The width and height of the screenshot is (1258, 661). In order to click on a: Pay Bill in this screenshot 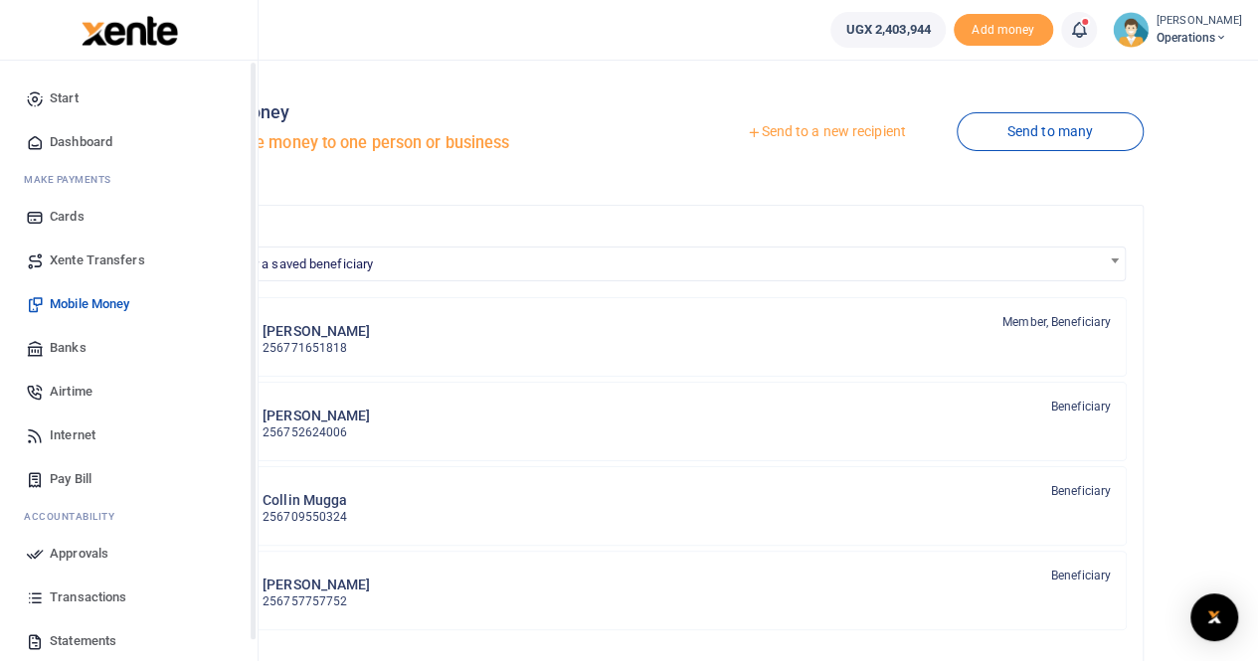, I will do `click(128, 479)`.